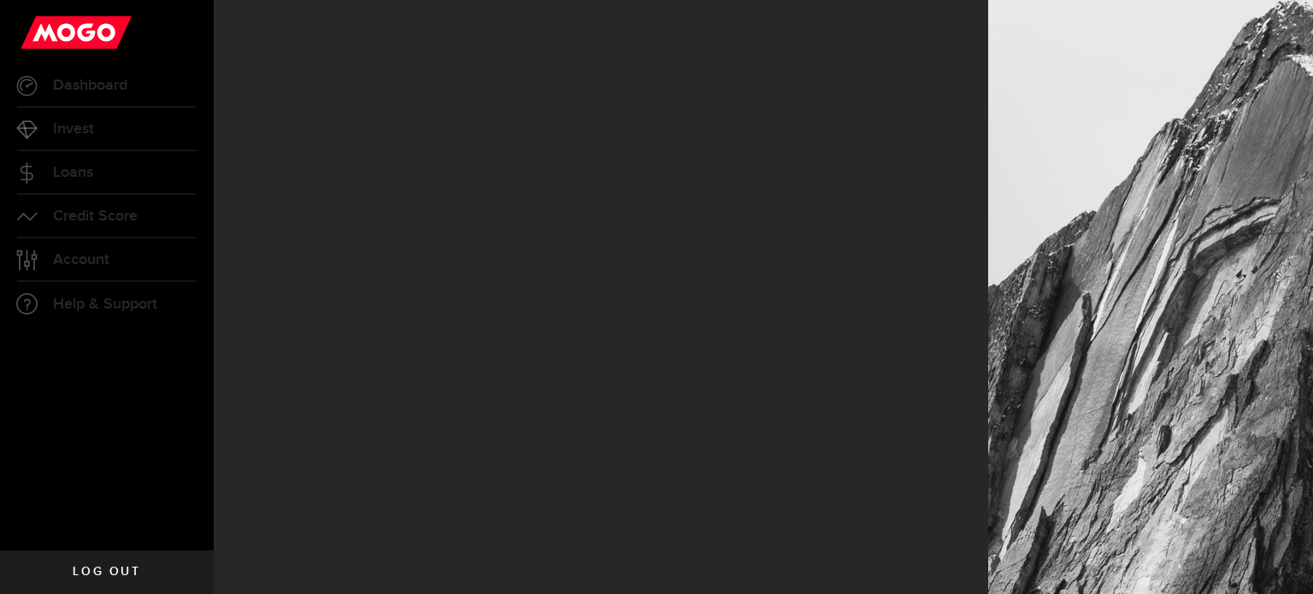 This screenshot has height=594, width=1313. What do you see at coordinates (74, 129) in the screenshot?
I see `span: Invest` at bounding box center [74, 129].